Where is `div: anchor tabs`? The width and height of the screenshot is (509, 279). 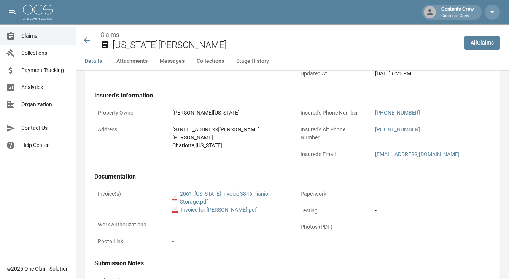 div: anchor tabs is located at coordinates (293, 61).